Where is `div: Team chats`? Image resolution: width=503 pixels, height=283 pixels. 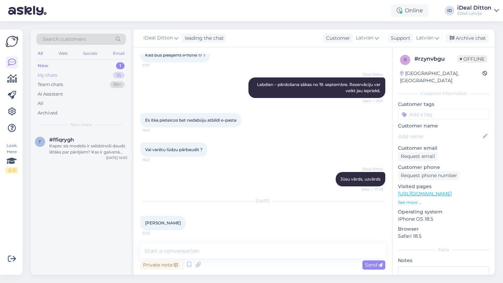 div: Team chats is located at coordinates (50, 85).